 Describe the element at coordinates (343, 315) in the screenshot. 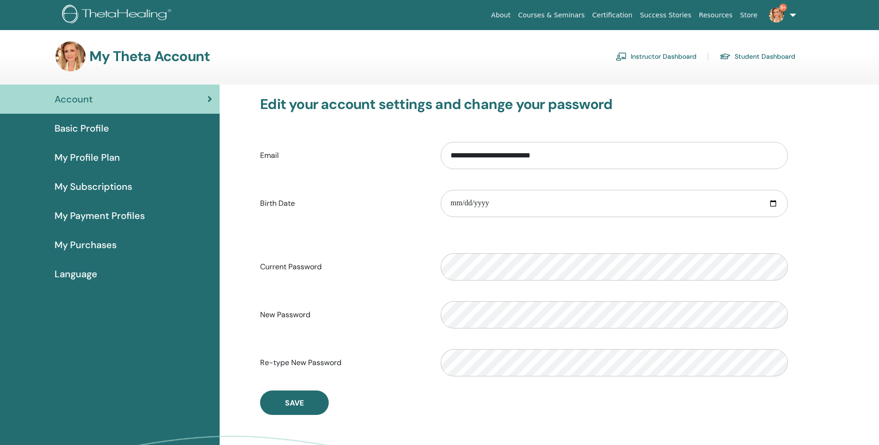

I see `label: New Password` at that location.